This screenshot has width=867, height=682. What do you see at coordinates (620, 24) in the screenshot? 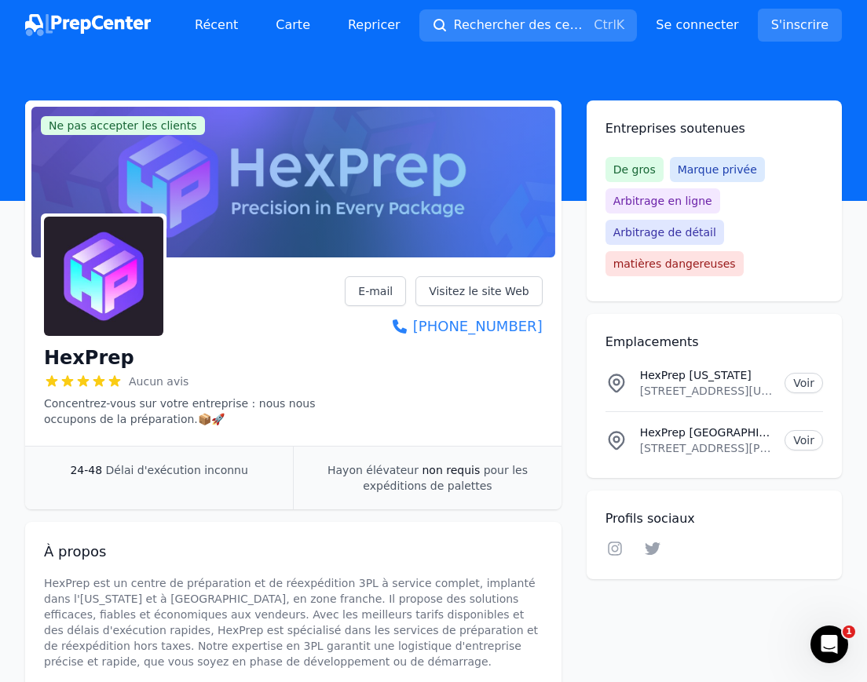
I see `kbd: K` at bounding box center [620, 24].